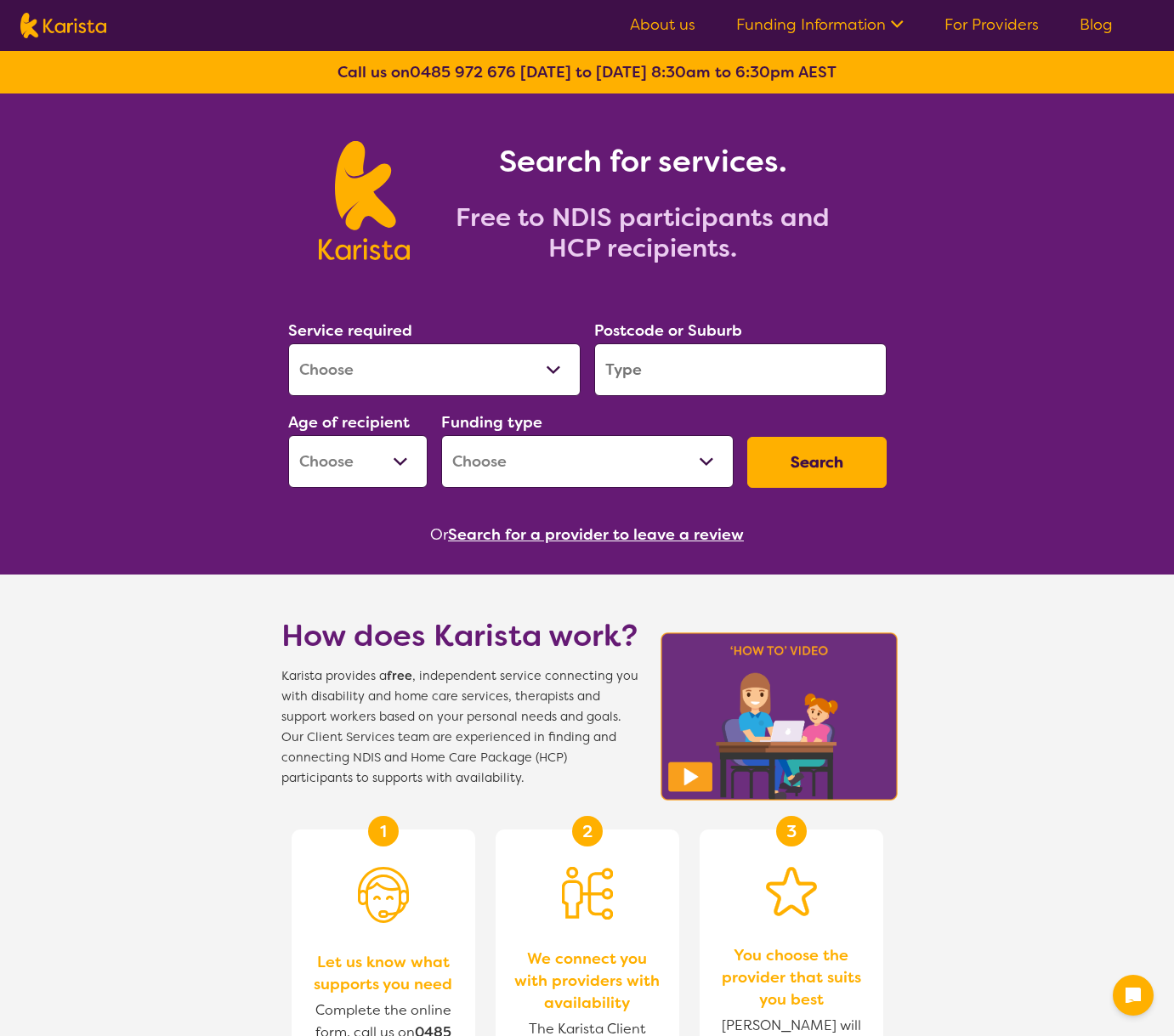 Image resolution: width=1174 pixels, height=1036 pixels. What do you see at coordinates (595, 535) in the screenshot?
I see `button: Search for a provider to leave a review` at bounding box center [595, 535].